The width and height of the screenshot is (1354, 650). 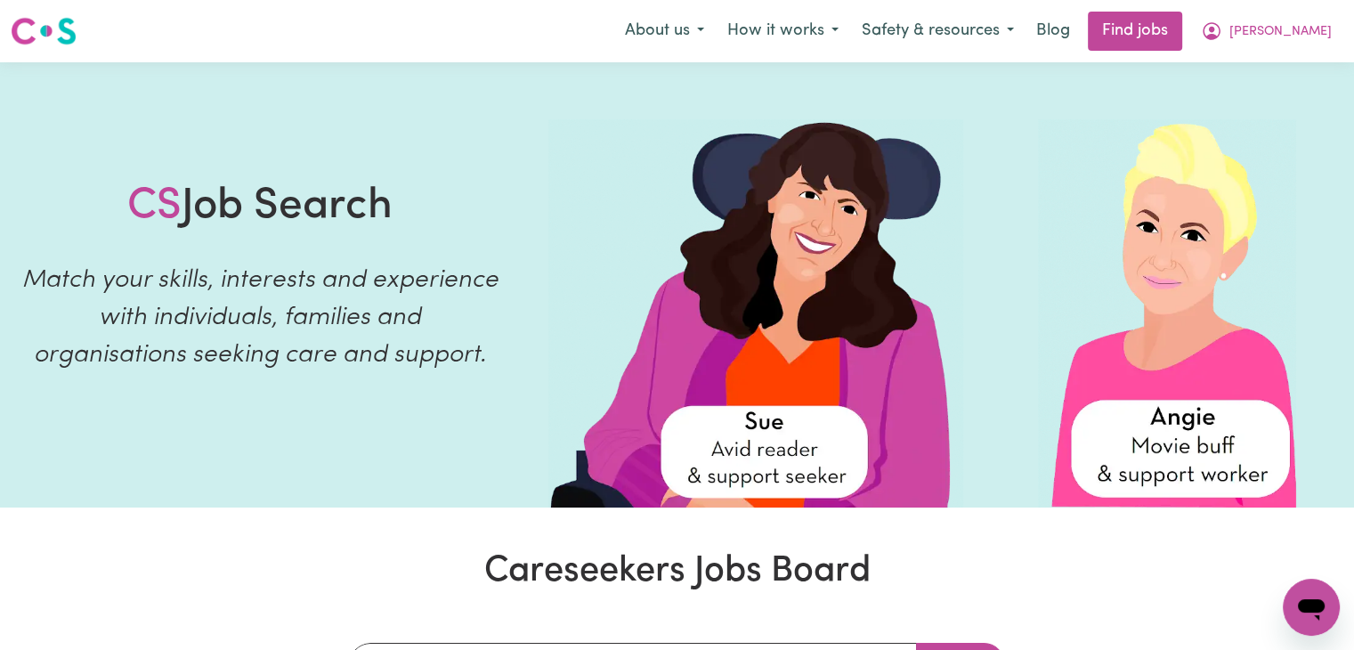 What do you see at coordinates (44, 31) in the screenshot?
I see `img: Careseekers logo` at bounding box center [44, 31].